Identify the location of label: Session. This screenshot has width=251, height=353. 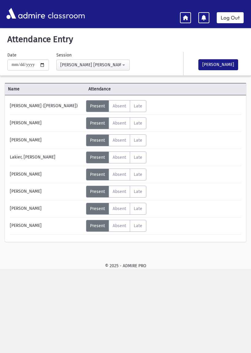
(64, 55).